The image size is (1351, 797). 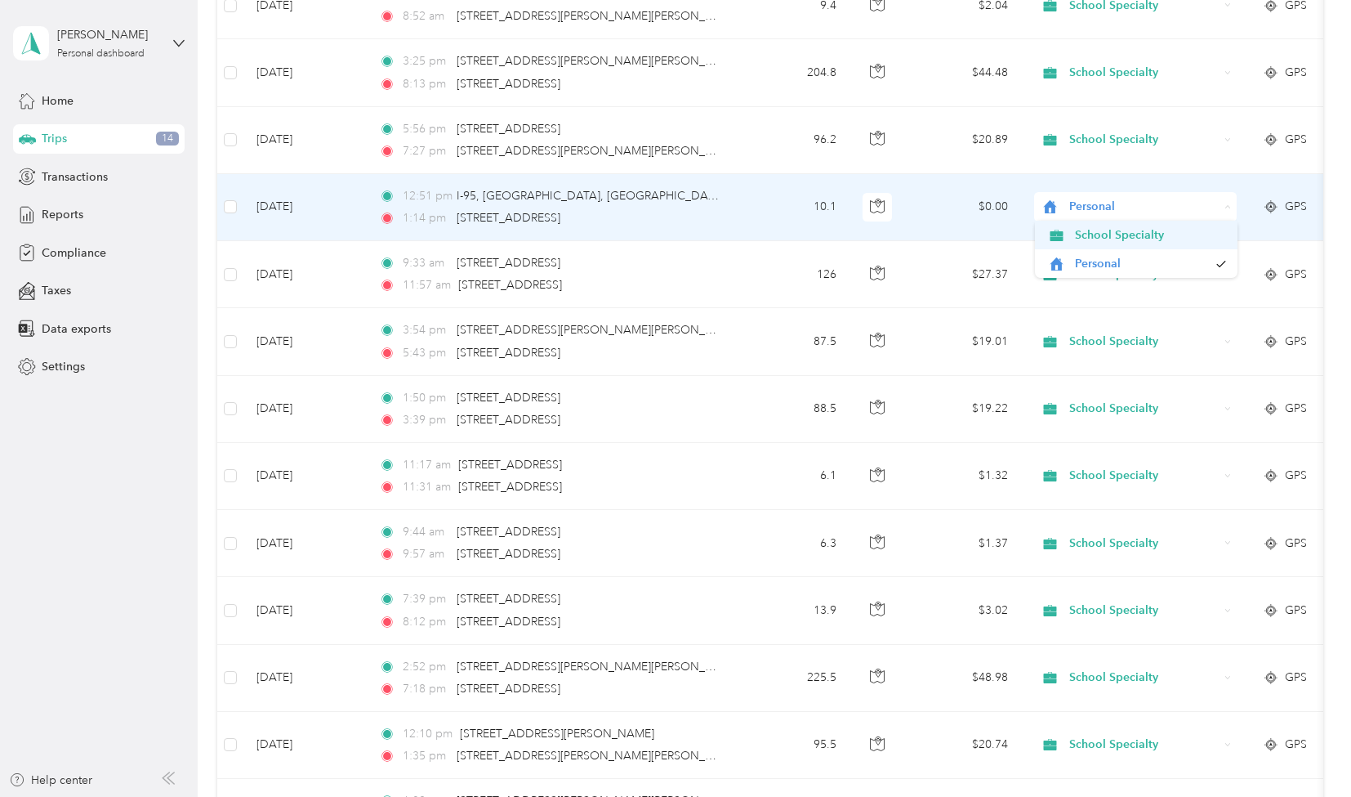 I want to click on td: $48.98, so click(x=964, y=678).